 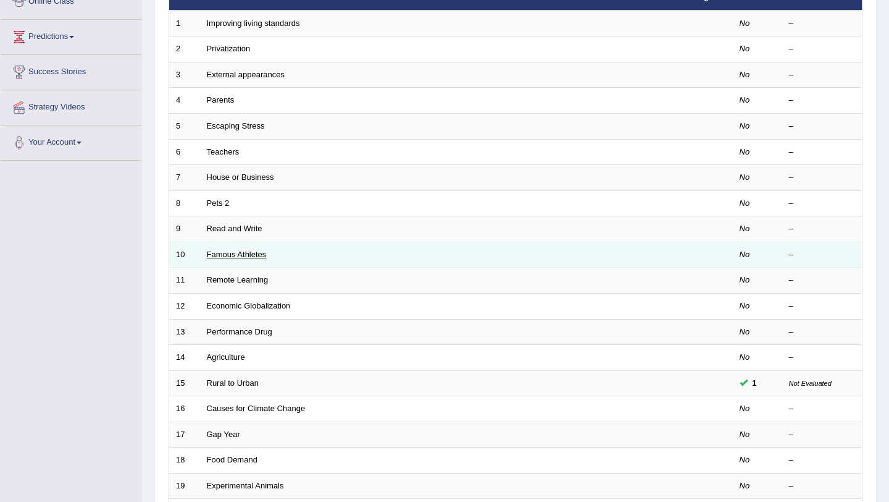 What do you see at coordinates (218, 203) in the screenshot?
I see `a: Pets 2` at bounding box center [218, 203].